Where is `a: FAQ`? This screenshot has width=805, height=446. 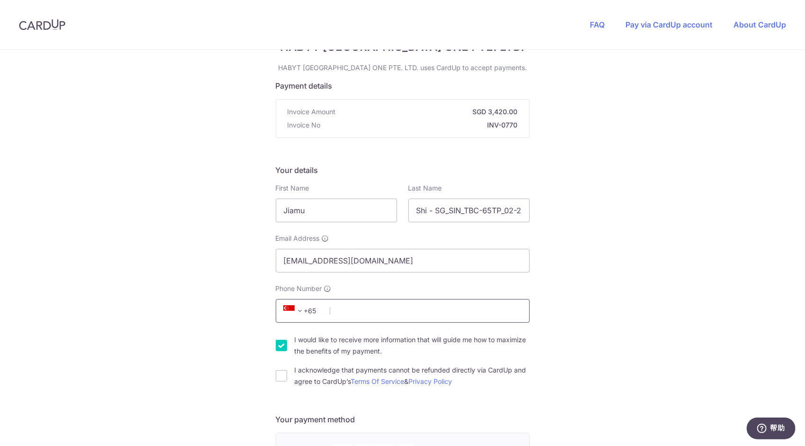 a: FAQ is located at coordinates (597, 25).